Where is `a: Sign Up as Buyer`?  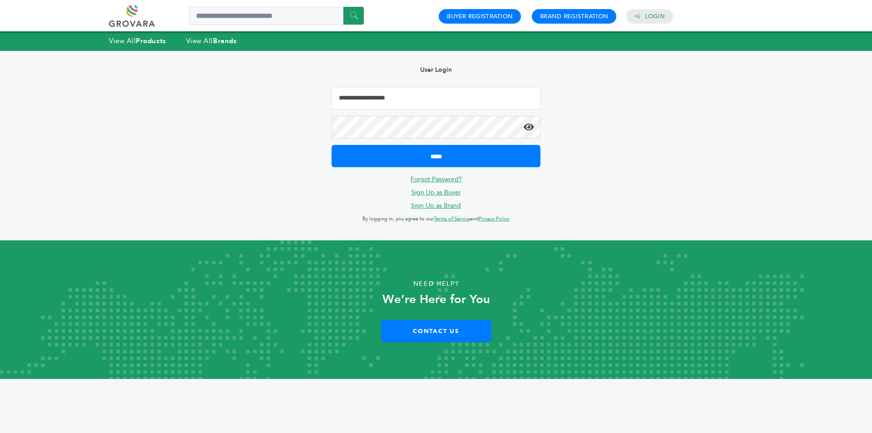
a: Sign Up as Buyer is located at coordinates (436, 192).